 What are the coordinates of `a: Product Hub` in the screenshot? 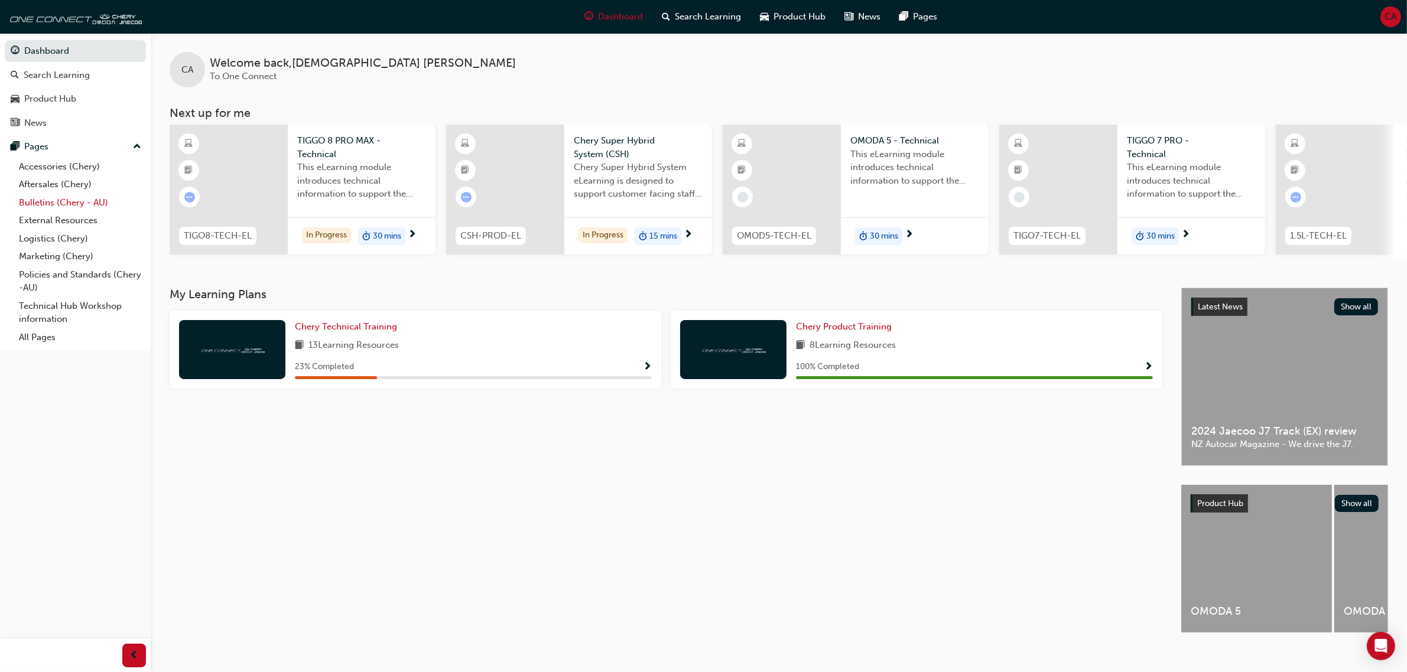 It's located at (75, 99).